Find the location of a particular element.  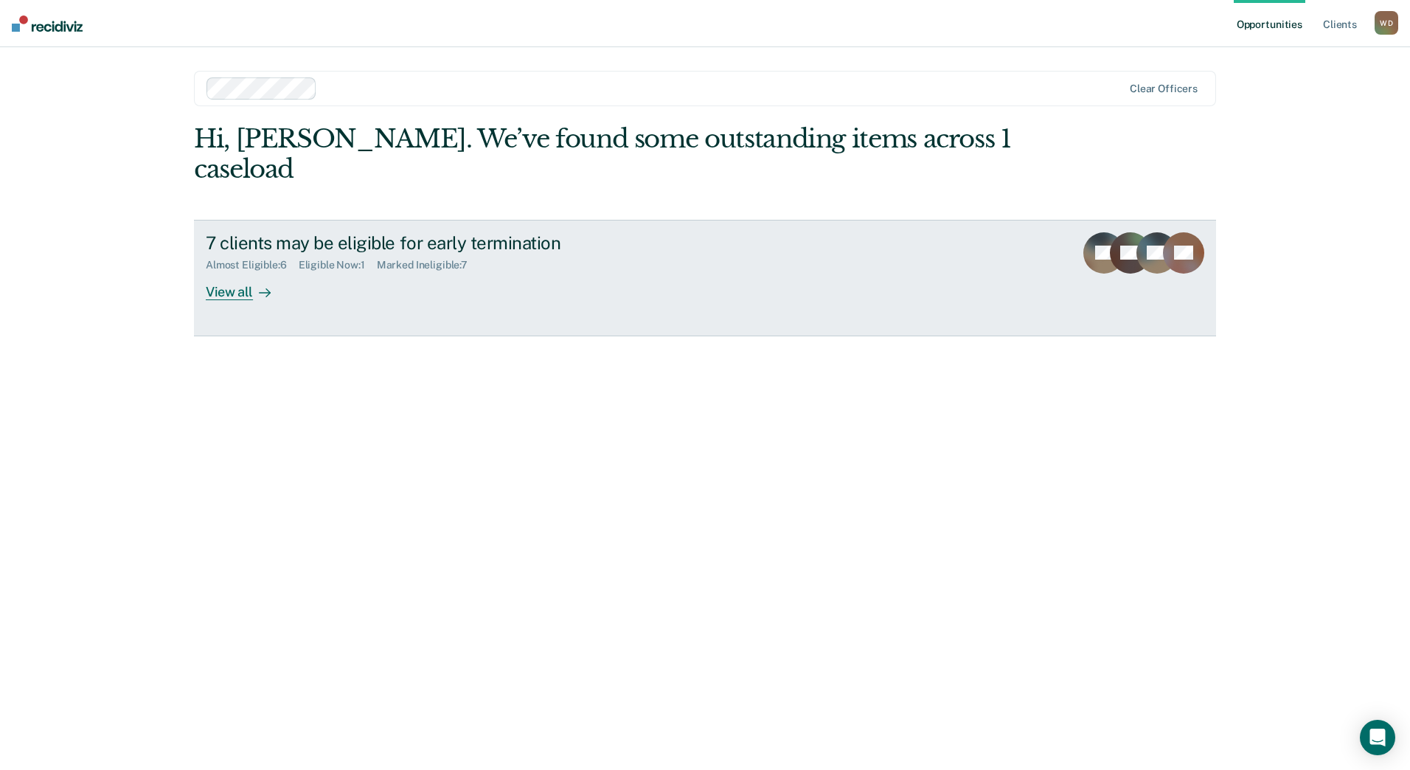

div: Almost Eligible : 6 is located at coordinates (252, 265).